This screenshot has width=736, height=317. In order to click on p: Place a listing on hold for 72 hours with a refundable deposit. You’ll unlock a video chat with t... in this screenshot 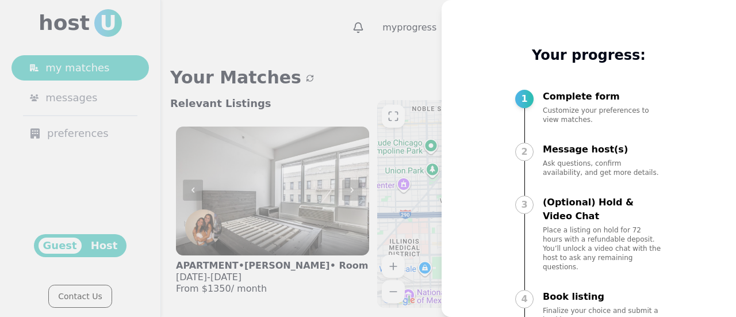, I will do `click(603, 248)`.